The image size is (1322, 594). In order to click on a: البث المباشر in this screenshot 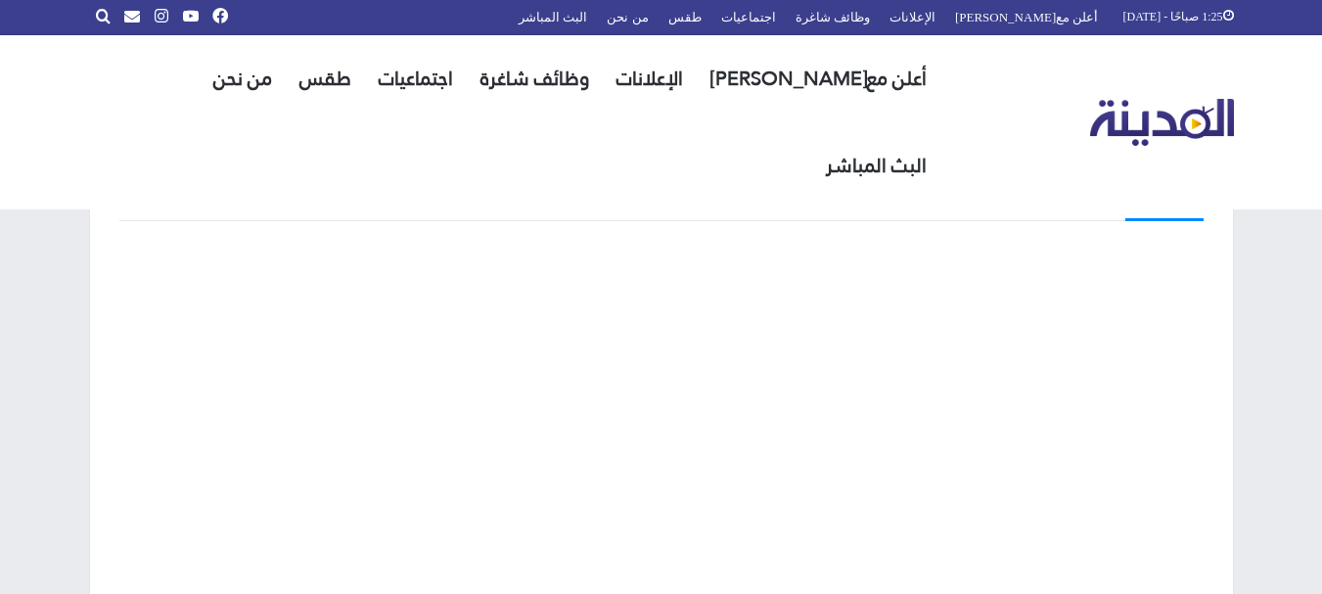, I will do `click(876, 165)`.